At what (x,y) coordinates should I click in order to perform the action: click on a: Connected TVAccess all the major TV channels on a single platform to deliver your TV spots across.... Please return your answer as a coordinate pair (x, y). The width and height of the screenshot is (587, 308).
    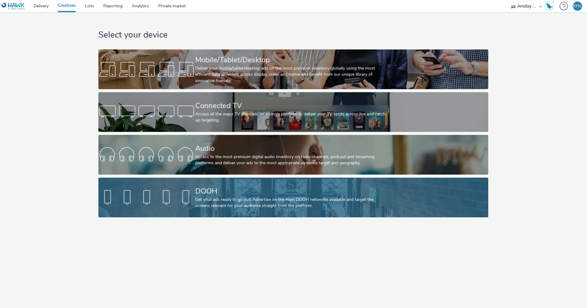
    Looking at the image, I should click on (293, 112).